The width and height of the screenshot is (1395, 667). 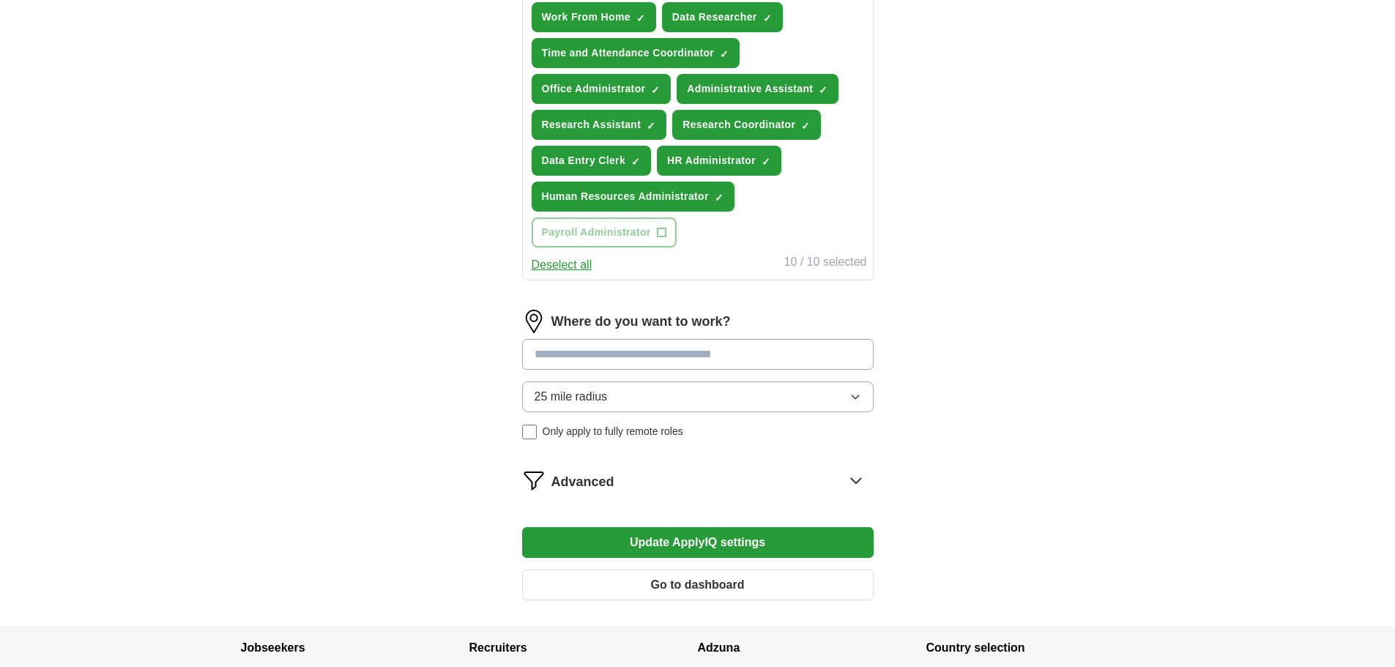 What do you see at coordinates (530, 432) in the screenshot?
I see `input: Only apply to fully remote roles` at bounding box center [530, 432].